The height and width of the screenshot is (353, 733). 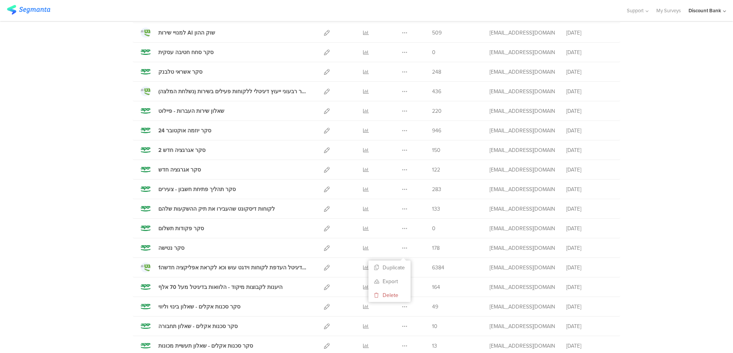 I want to click on a: לקוחות דיסקונט שהעבירו את תיק ההשקעות שלהם, so click(x=208, y=209).